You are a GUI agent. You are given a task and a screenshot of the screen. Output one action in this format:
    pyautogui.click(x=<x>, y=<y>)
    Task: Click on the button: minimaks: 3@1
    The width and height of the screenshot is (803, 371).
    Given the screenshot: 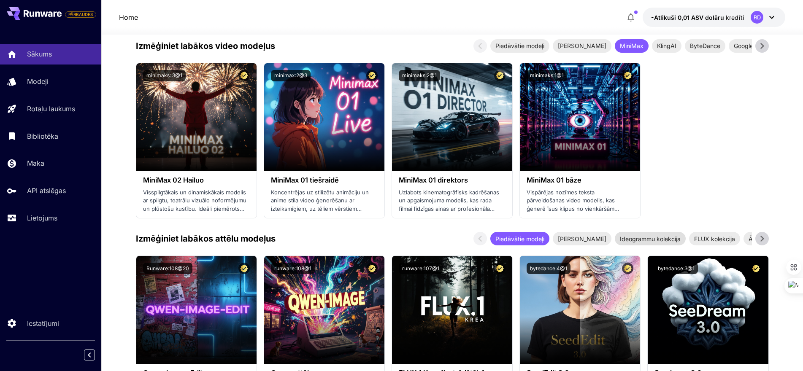 What is the action you would take?
    pyautogui.click(x=164, y=76)
    